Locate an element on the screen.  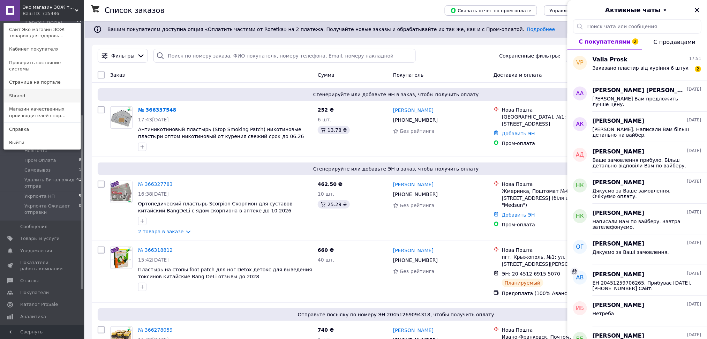
a: Подробнее is located at coordinates (541, 29).